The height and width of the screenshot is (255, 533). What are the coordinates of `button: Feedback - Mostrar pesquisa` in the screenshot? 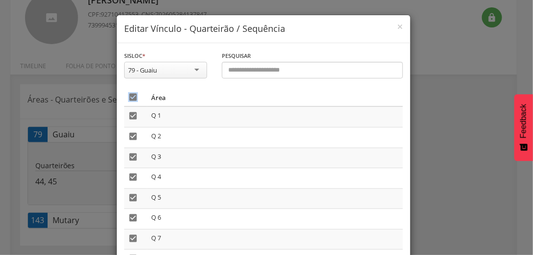 It's located at (523, 128).